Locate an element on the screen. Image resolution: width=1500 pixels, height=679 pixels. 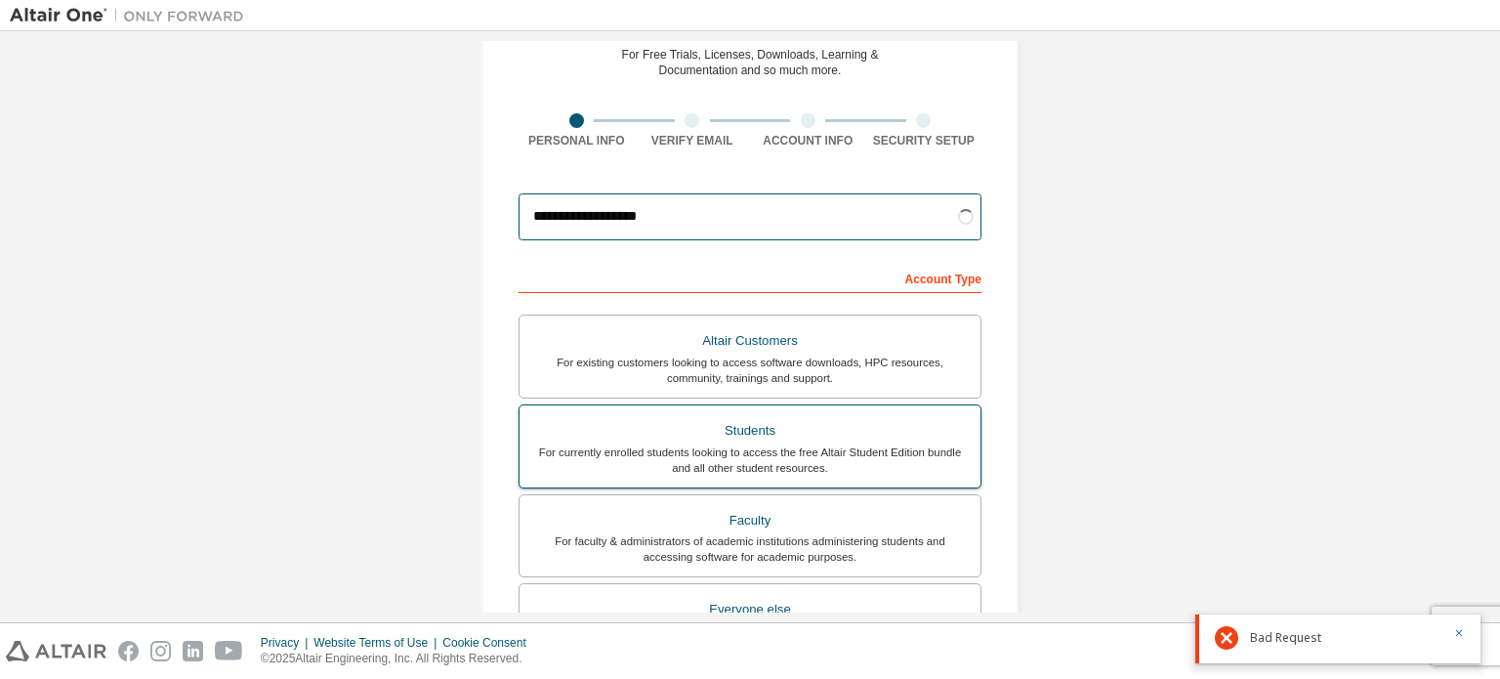
img: Altair One is located at coordinates (132, 16).